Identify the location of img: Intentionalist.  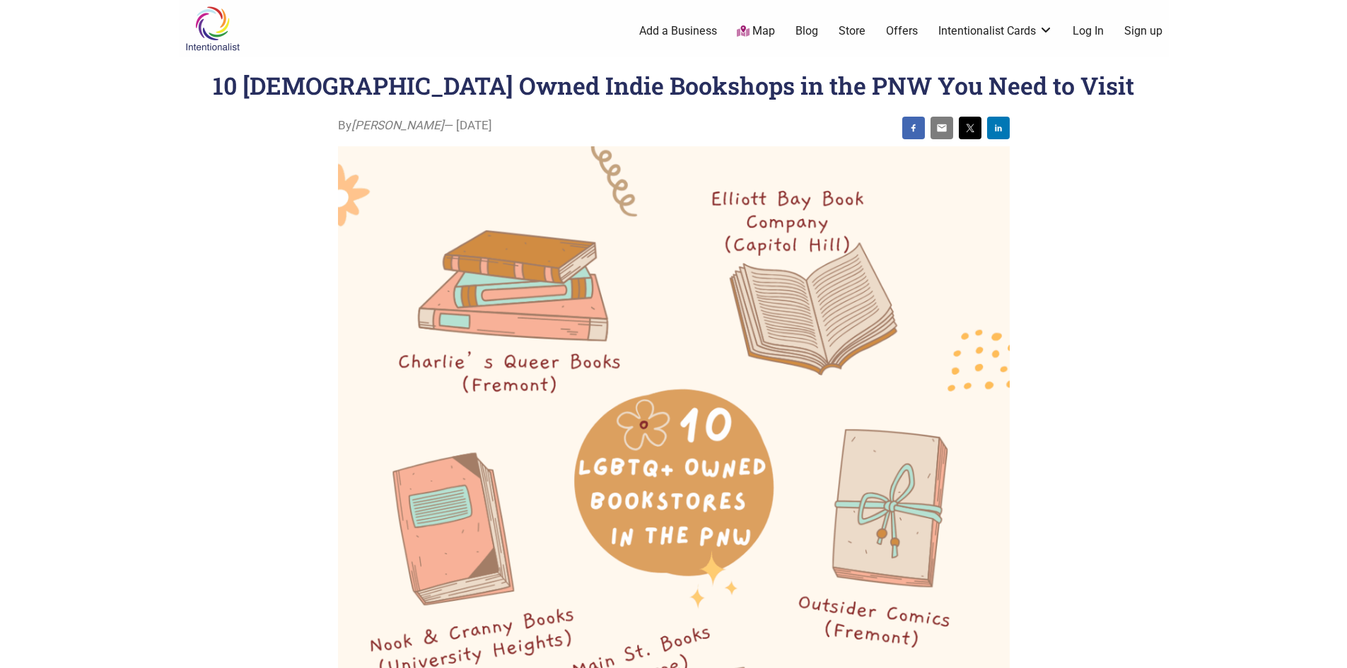
(212, 28).